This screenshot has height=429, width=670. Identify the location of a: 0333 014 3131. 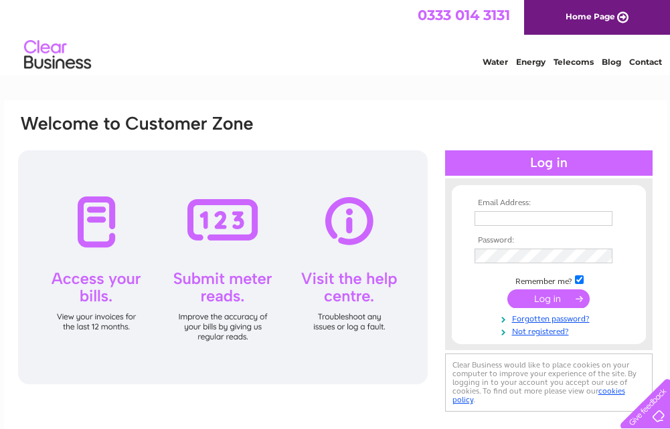
(464, 15).